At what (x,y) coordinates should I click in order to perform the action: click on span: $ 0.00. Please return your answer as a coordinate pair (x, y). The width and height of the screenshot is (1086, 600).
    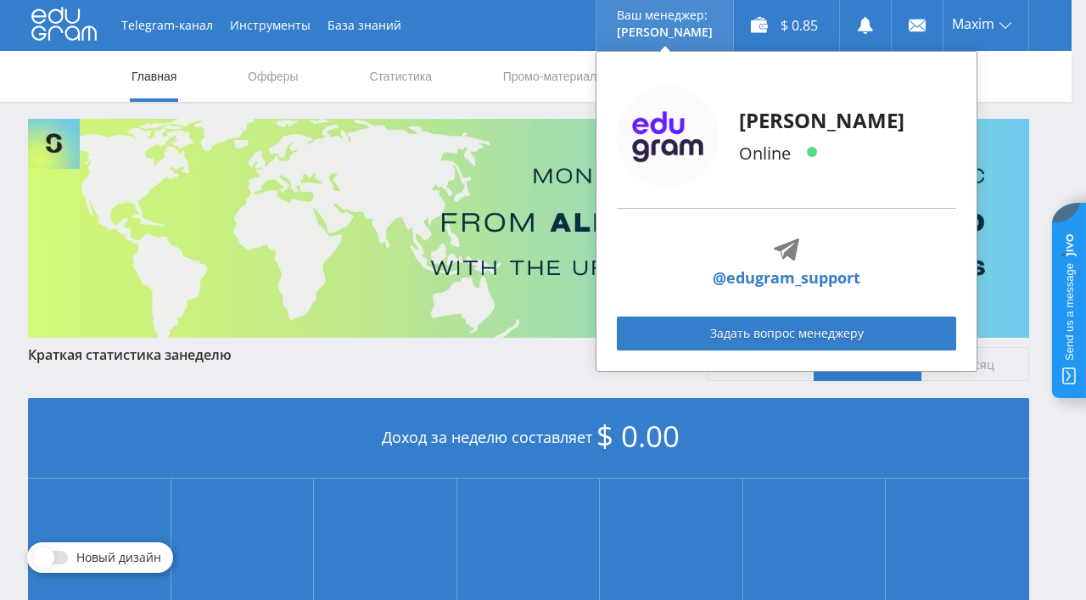
    Looking at the image, I should click on (638, 435).